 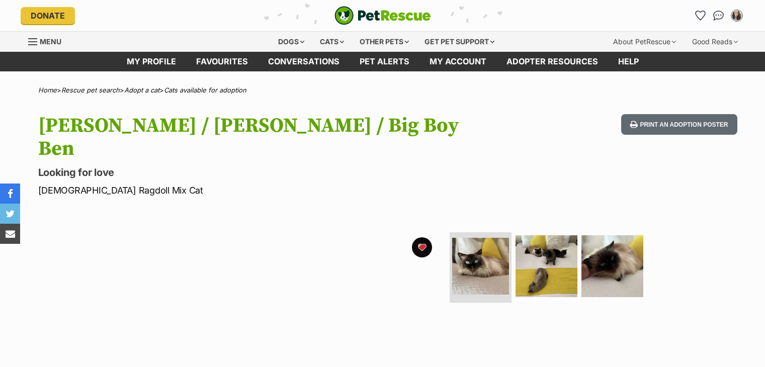 I want to click on div: Dogs, so click(x=291, y=42).